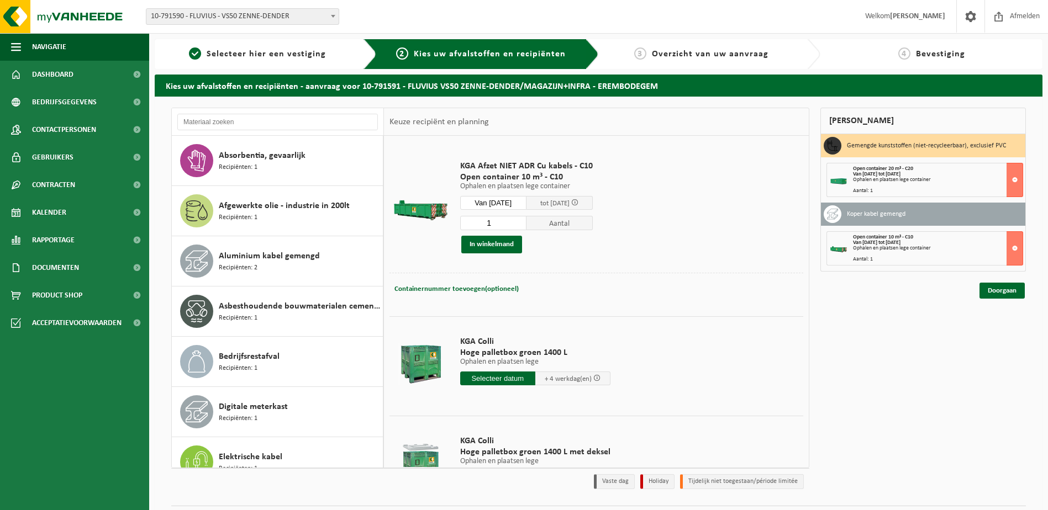 The image size is (1048, 510). Describe the element at coordinates (598, 85) in the screenshot. I see `h2: Kies uw afvalstoffen en recipiënten - aanvraag voor 10-791591 - FLUVIUS VS50 ZENNE-DENDER/MAGAZIJ...` at that location.